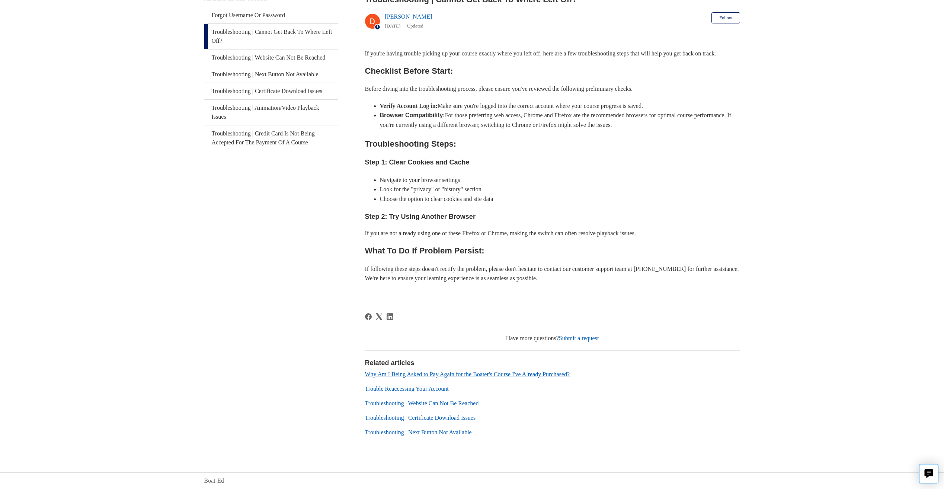 The height and width of the screenshot is (489, 944). I want to click on h2: Troubleshooting Steps:, so click(553, 144).